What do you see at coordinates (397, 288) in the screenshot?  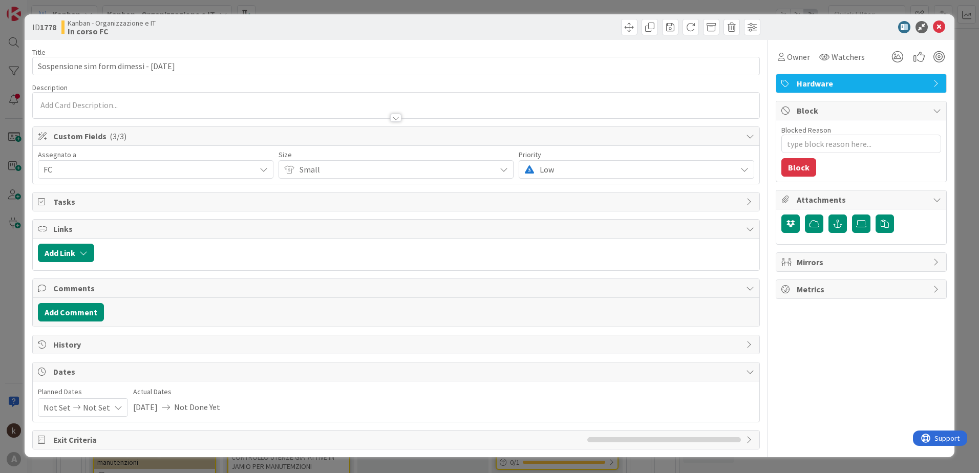 I see `span: Comments` at bounding box center [397, 288].